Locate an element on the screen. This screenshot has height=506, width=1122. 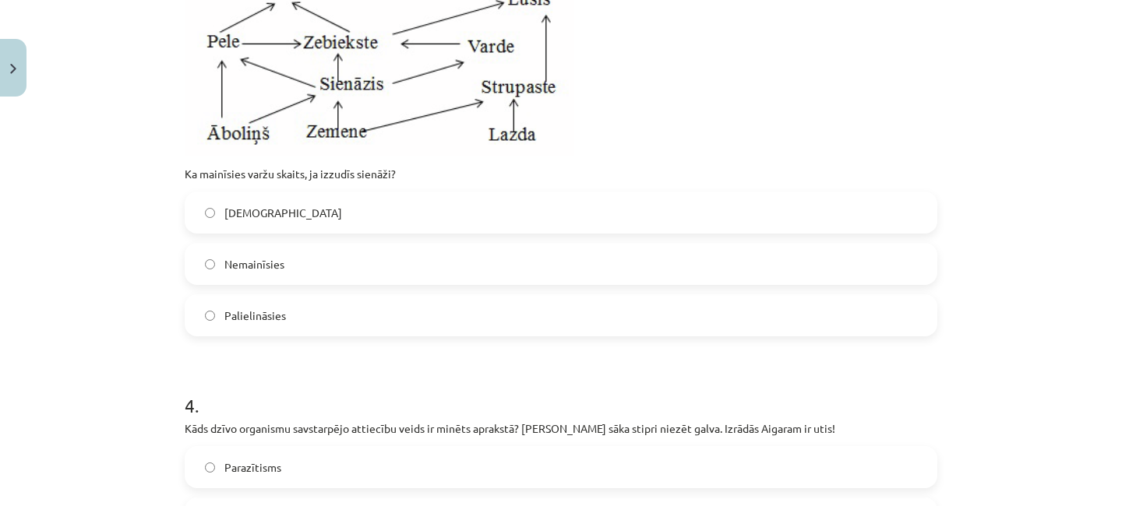
span: Nemainīsies is located at coordinates (254, 264).